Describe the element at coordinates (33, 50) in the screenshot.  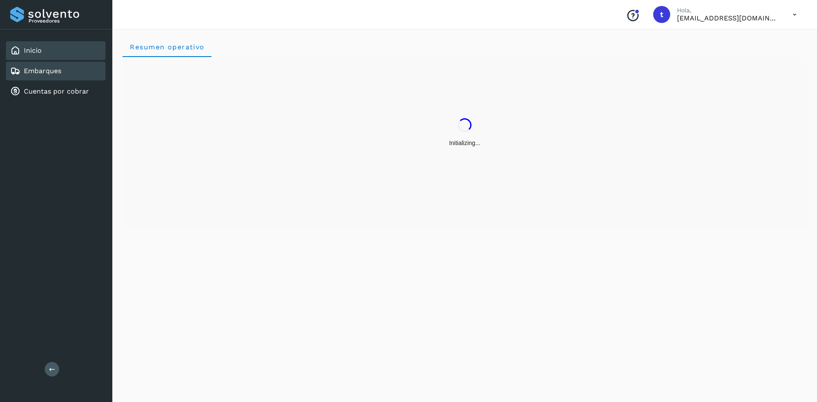
I see `a: Inicio` at that location.